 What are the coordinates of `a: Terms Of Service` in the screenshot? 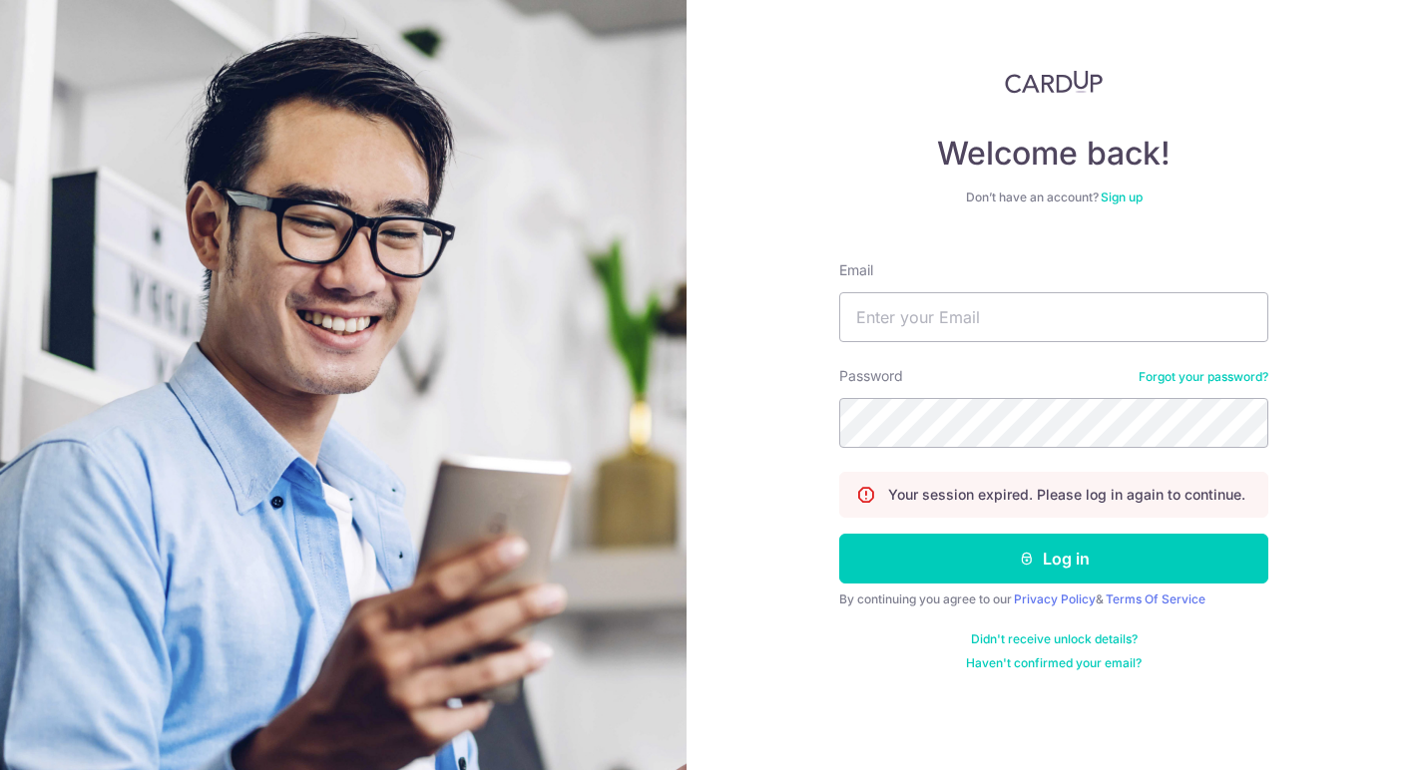 It's located at (1155, 599).